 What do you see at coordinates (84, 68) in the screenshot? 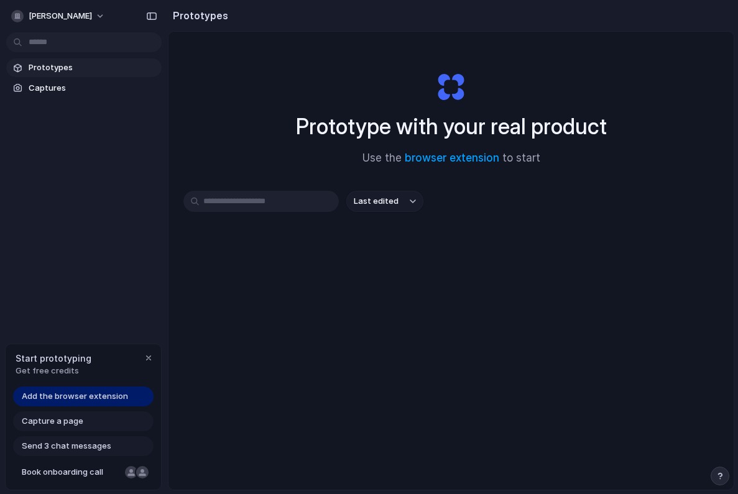
I see `a: Prototypes` at bounding box center [84, 68].